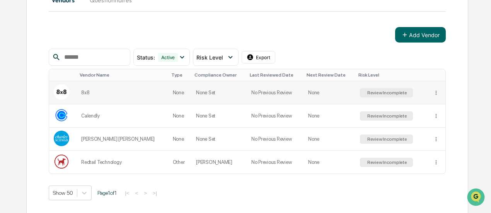 The width and height of the screenshot is (491, 213). I want to click on span: Attestations, so click(80, 101).